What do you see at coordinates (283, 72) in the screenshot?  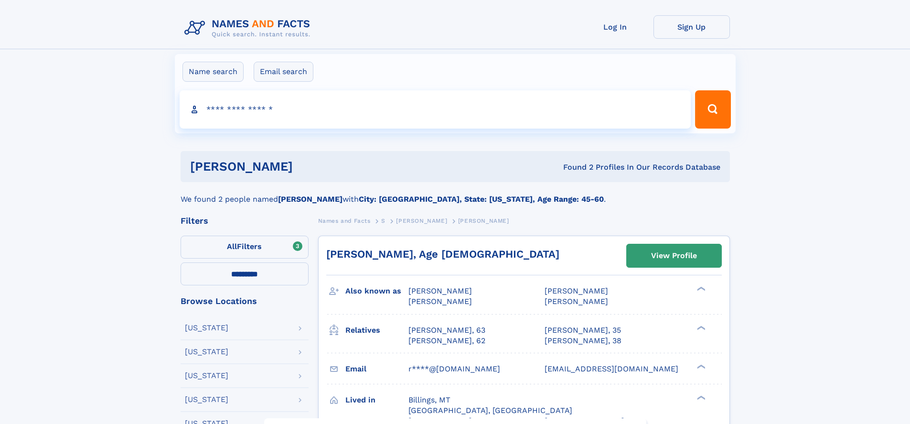 I see `label: Email search` at bounding box center [283, 72].